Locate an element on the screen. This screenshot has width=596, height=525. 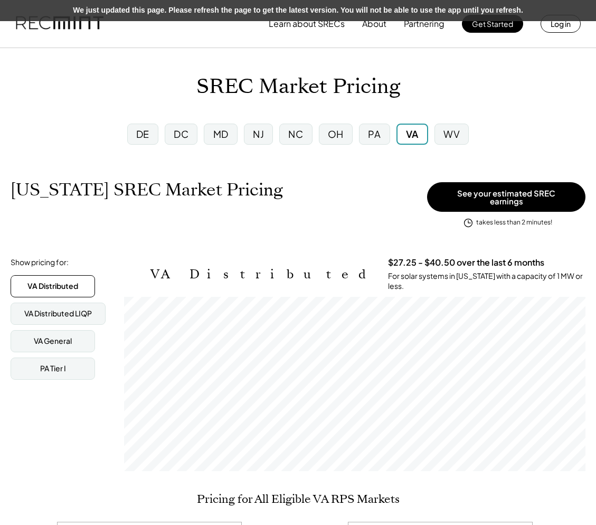
div: DC is located at coordinates (181, 134).